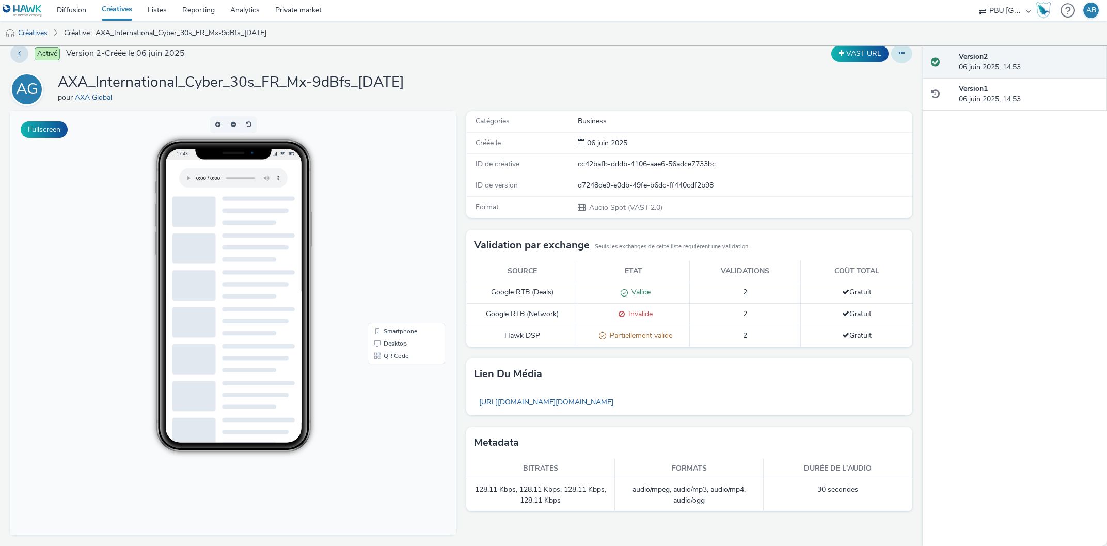 The width and height of the screenshot is (1107, 546). I want to click on span: Créée le, so click(488, 142).